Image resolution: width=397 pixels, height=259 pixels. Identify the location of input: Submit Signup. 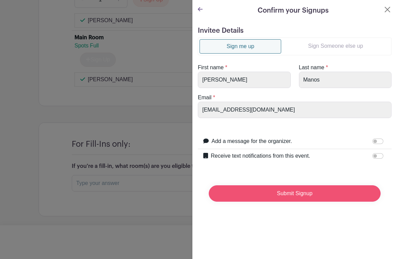
(294, 194).